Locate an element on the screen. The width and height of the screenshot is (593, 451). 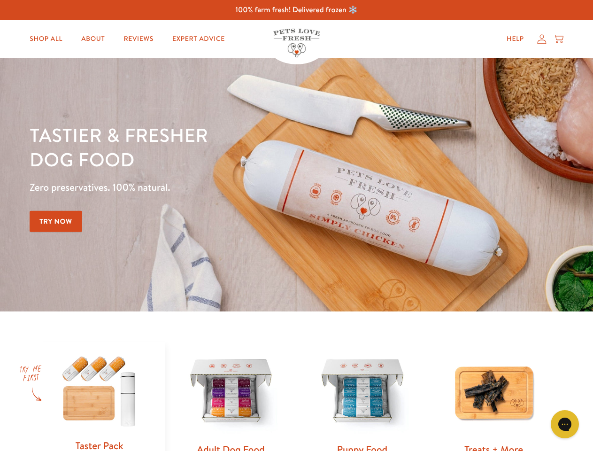
p: Zero preservatives. 100% natural. is located at coordinates (207, 187).